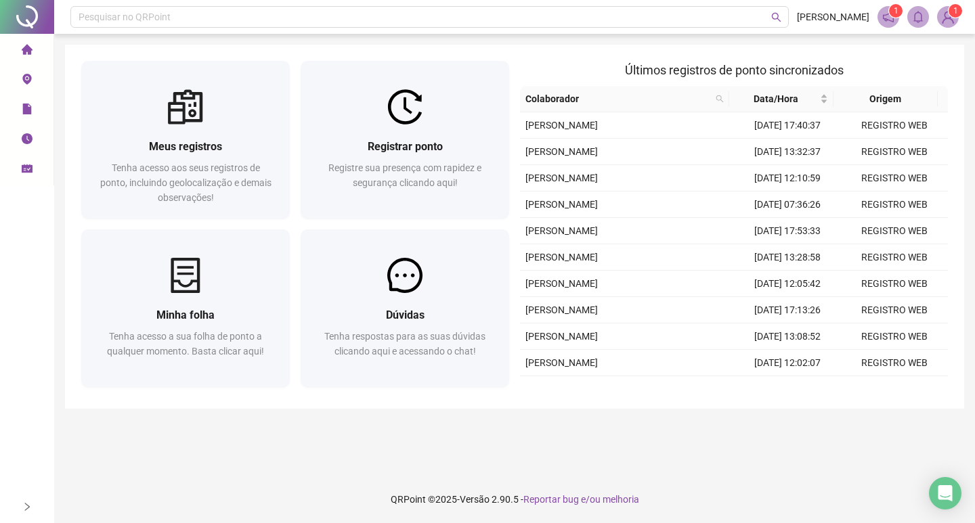  I want to click on a: Meus registrosTenha acesso aos seus registros de ponto, incluindo geolocalização e demais observa..., so click(186, 140).